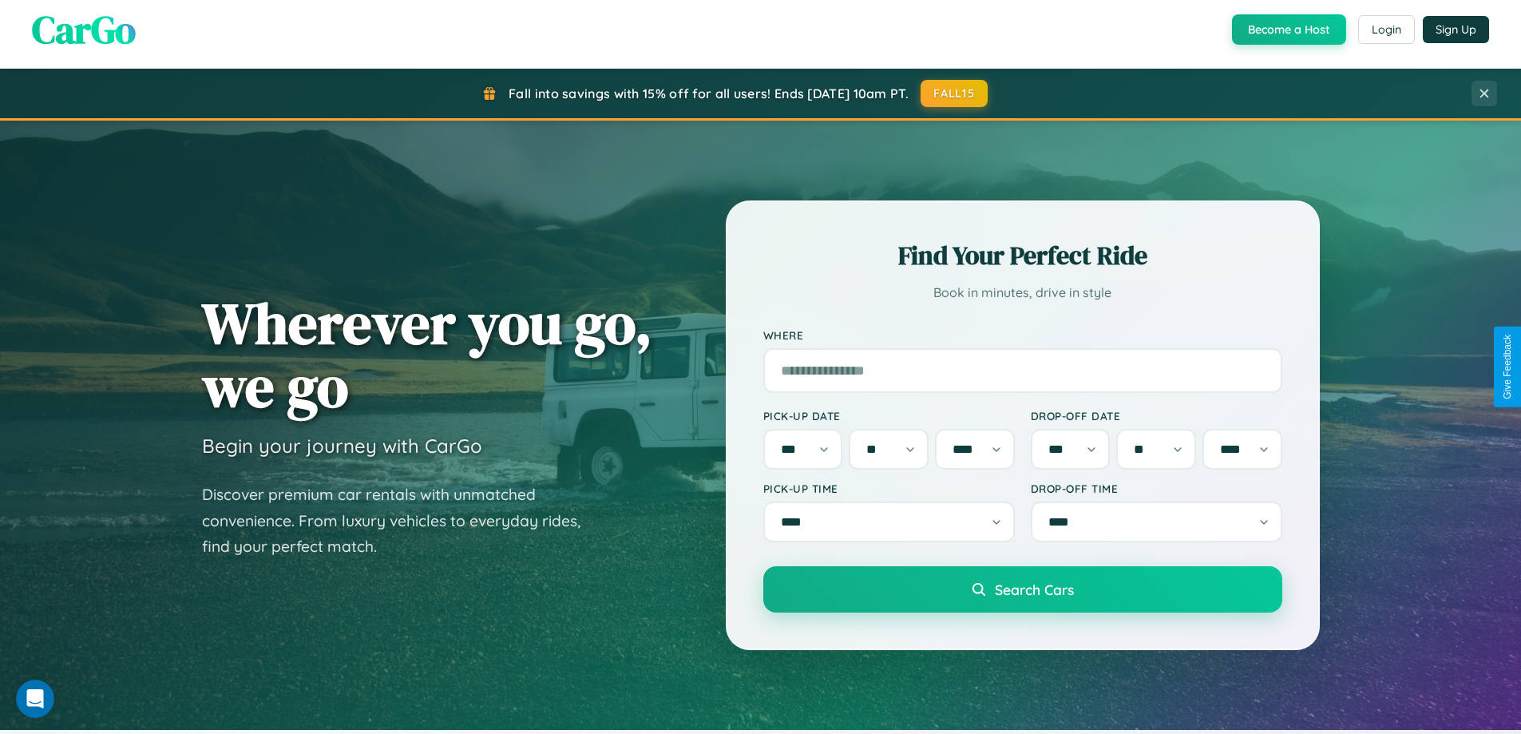 The height and width of the screenshot is (734, 1521). I want to click on span: Search Cars, so click(1034, 589).